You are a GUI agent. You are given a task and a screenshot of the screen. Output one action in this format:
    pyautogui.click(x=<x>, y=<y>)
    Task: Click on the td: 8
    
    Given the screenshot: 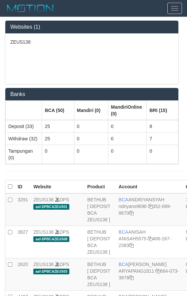 What is the action you would take?
    pyautogui.click(x=162, y=126)
    